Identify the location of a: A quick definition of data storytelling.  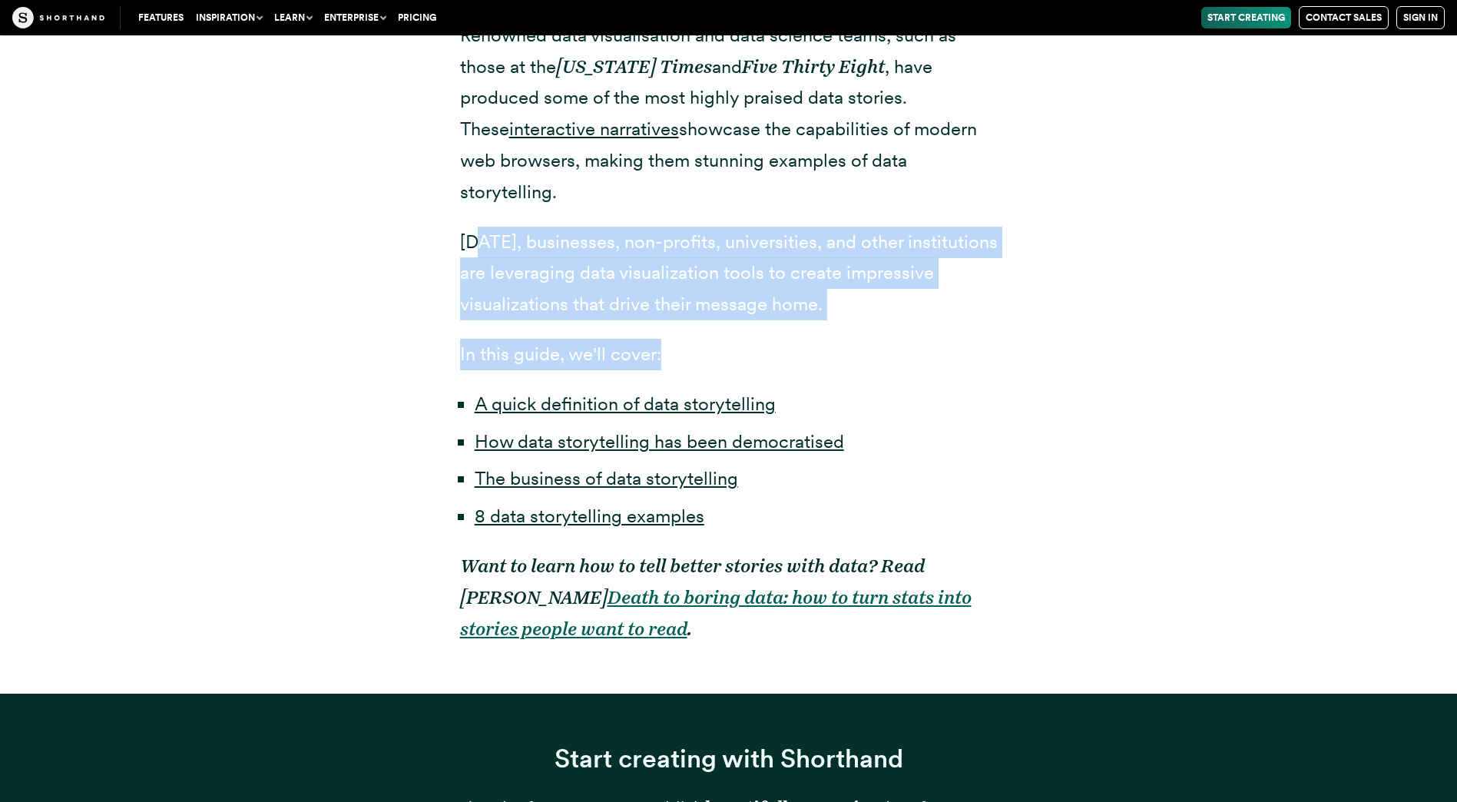
(625, 403).